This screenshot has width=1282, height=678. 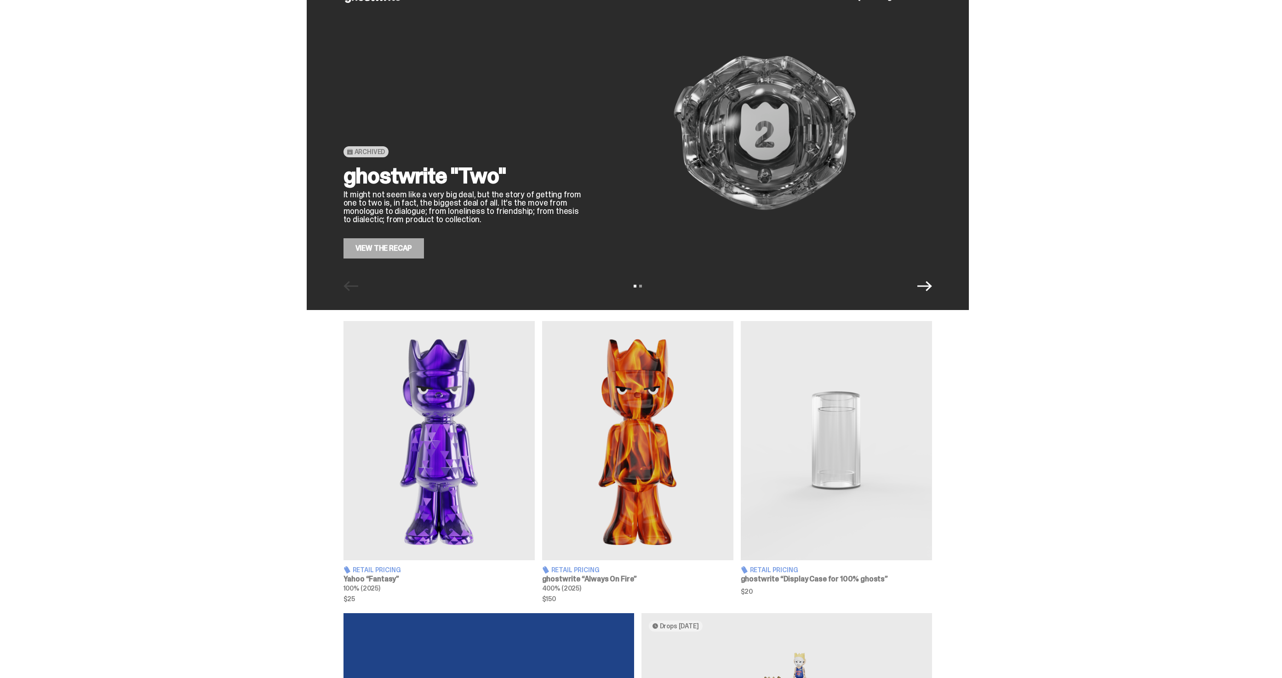 I want to click on h3: Yahoo “Fantasy”, so click(x=439, y=579).